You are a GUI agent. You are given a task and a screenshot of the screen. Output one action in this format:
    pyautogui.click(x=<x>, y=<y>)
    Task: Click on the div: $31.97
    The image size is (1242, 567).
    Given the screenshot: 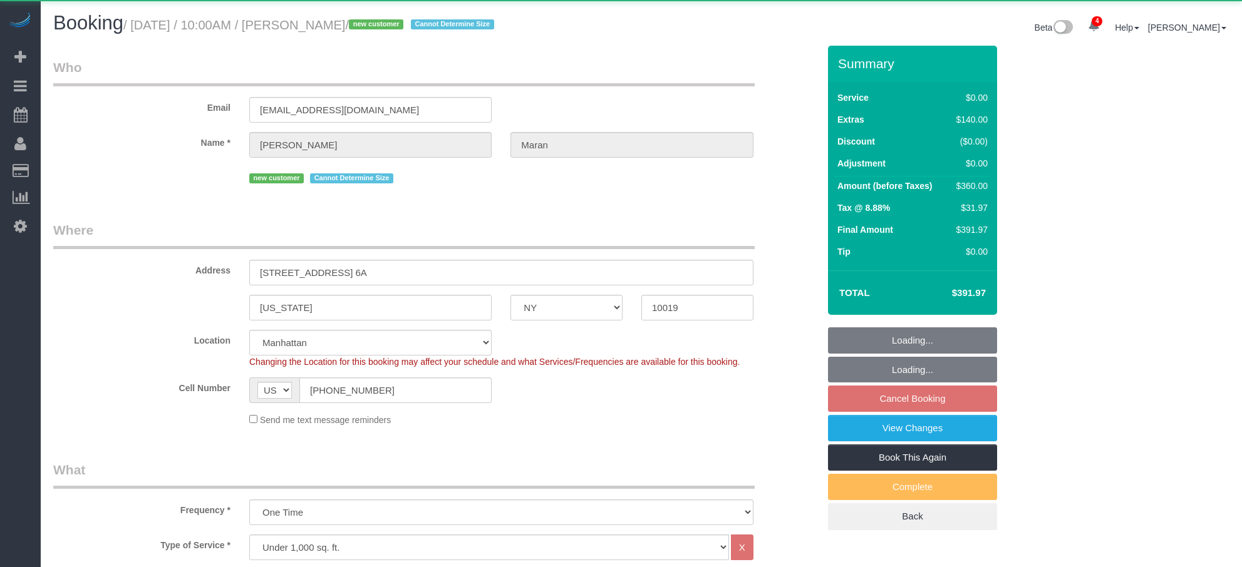 What is the action you would take?
    pyautogui.click(x=969, y=208)
    